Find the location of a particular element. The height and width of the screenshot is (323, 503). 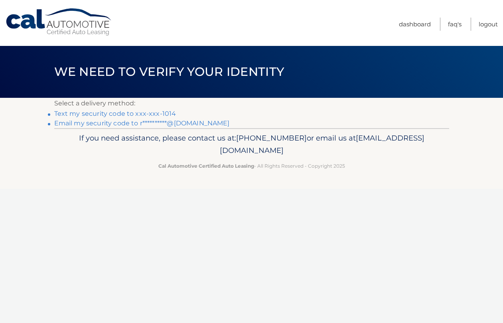

a: Text my security code to xxx-xxx-1014 is located at coordinates (115, 113).